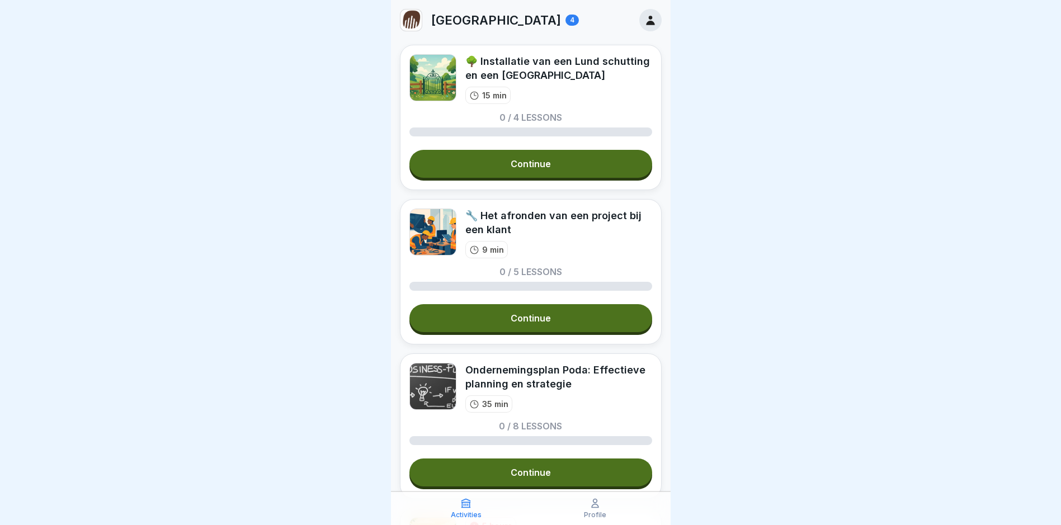 Image resolution: width=1061 pixels, height=525 pixels. I want to click on p: 15 min, so click(495, 95).